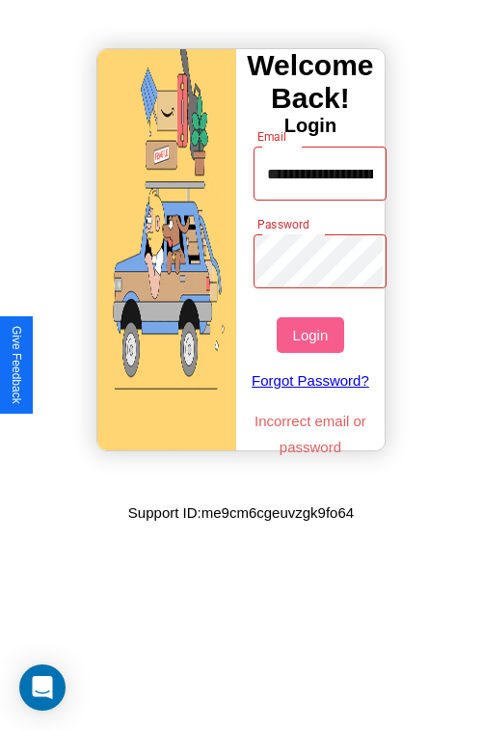 The height and width of the screenshot is (730, 482). What do you see at coordinates (42, 687) in the screenshot?
I see `div: Open Intercom Messenger` at bounding box center [42, 687].